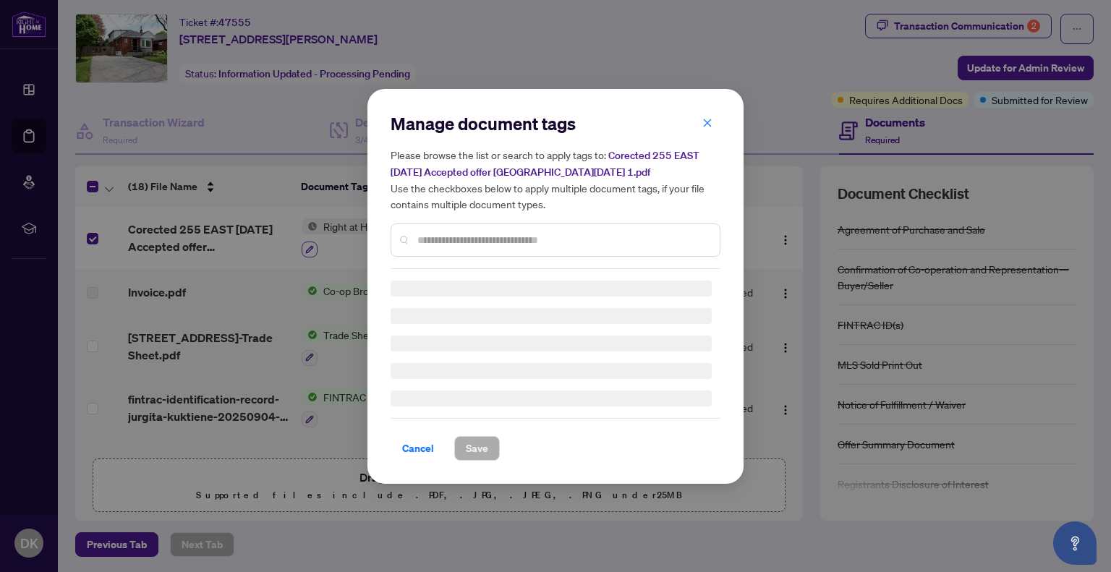 The width and height of the screenshot is (1111, 572). What do you see at coordinates (418, 448) in the screenshot?
I see `span: Cancel` at bounding box center [418, 448].